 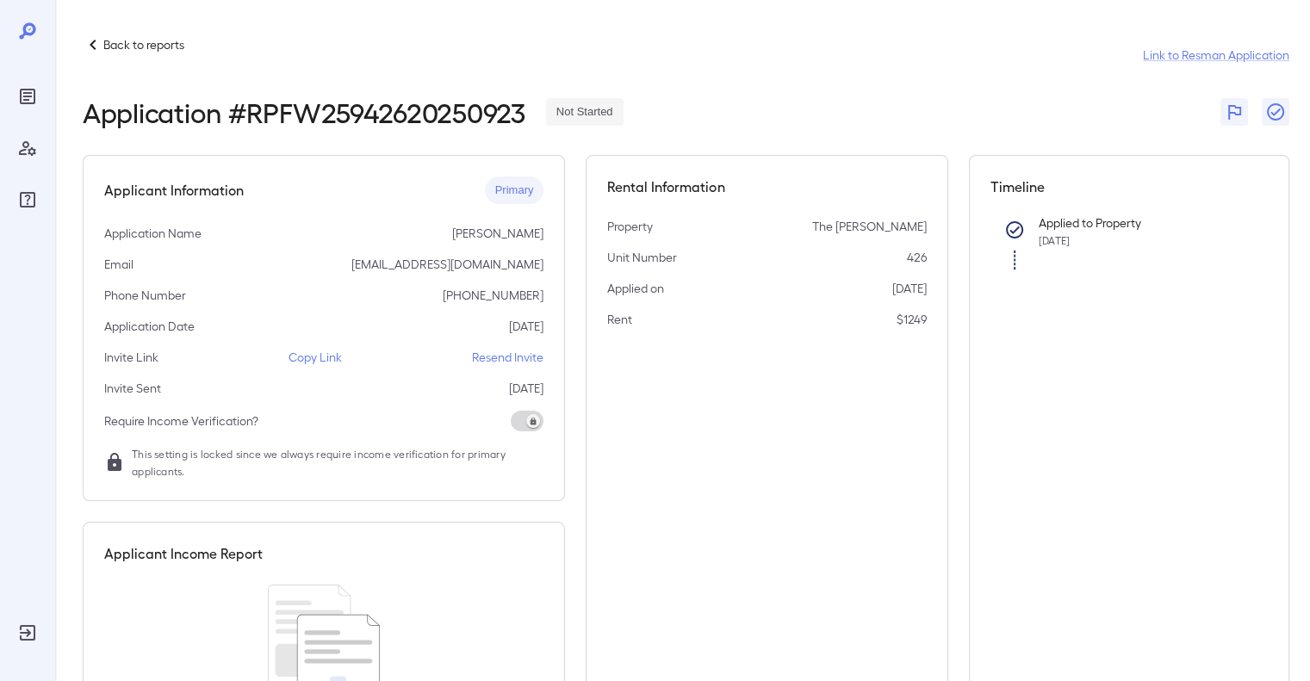 What do you see at coordinates (315, 357) in the screenshot?
I see `p: Copy Link` at bounding box center [315, 357].